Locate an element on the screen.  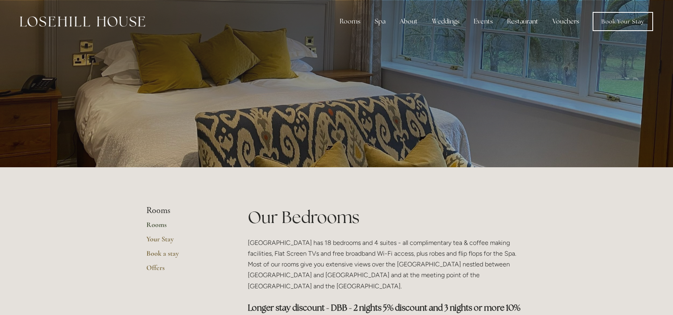
a: Book Your Stay is located at coordinates (623, 21).